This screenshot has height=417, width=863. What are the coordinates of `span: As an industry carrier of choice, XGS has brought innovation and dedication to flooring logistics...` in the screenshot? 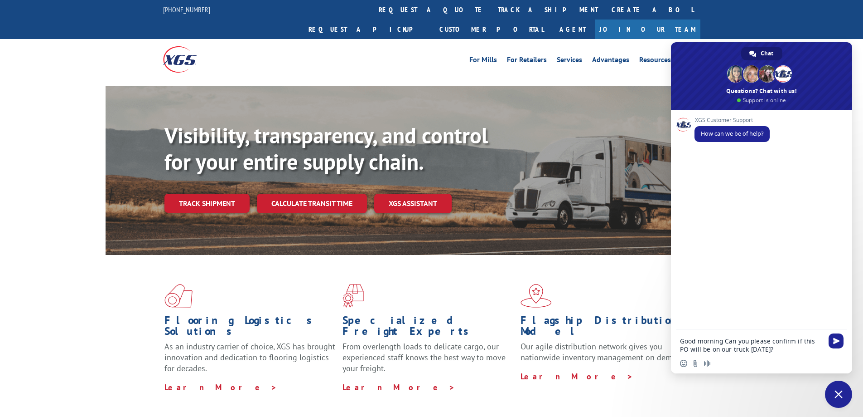 It's located at (250, 357).